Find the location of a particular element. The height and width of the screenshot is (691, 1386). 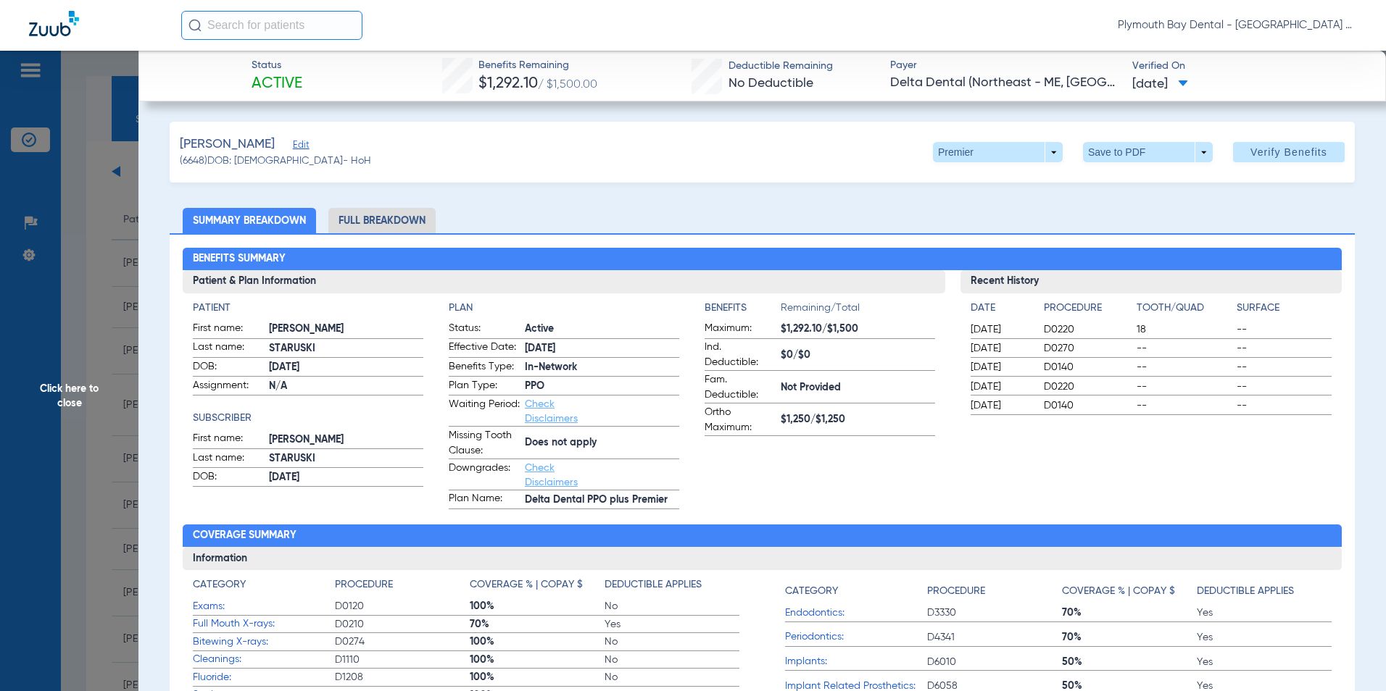

span: D4341 is located at coordinates (994, 638).